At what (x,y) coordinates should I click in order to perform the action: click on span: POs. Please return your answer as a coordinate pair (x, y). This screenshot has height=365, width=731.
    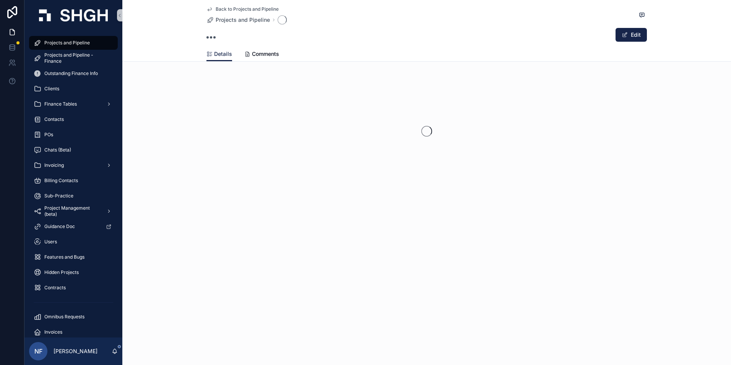
    Looking at the image, I should click on (49, 135).